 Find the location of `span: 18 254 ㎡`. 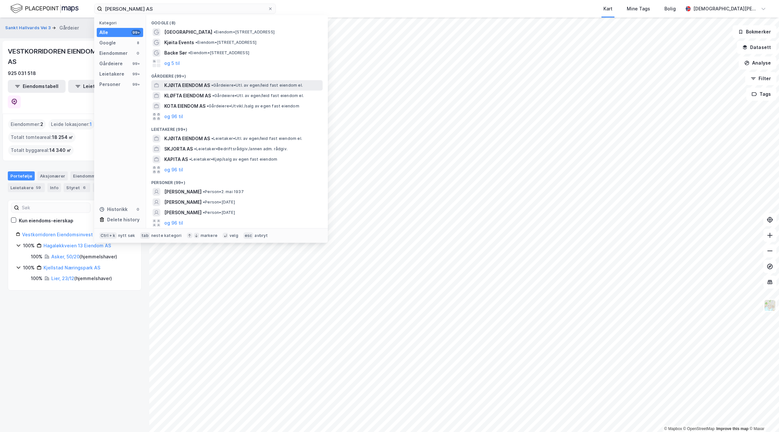

span: 18 254 ㎡ is located at coordinates (62, 137).